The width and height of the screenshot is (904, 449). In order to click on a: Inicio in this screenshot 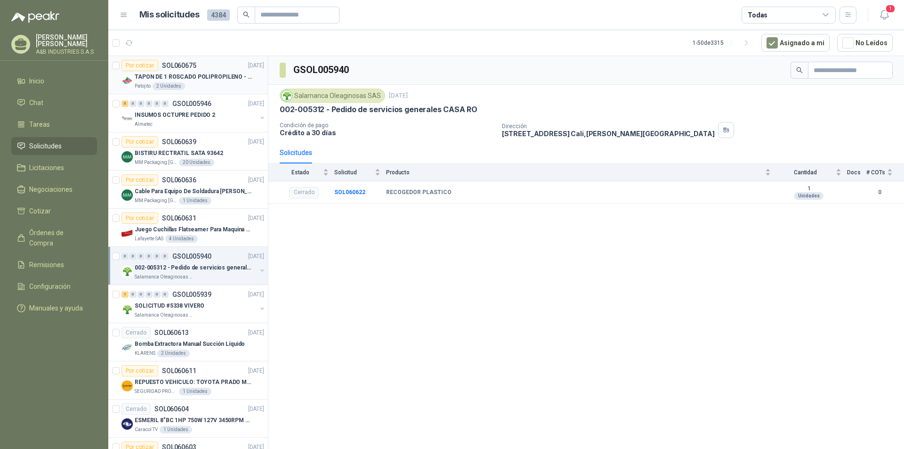, I will do `click(54, 81)`.